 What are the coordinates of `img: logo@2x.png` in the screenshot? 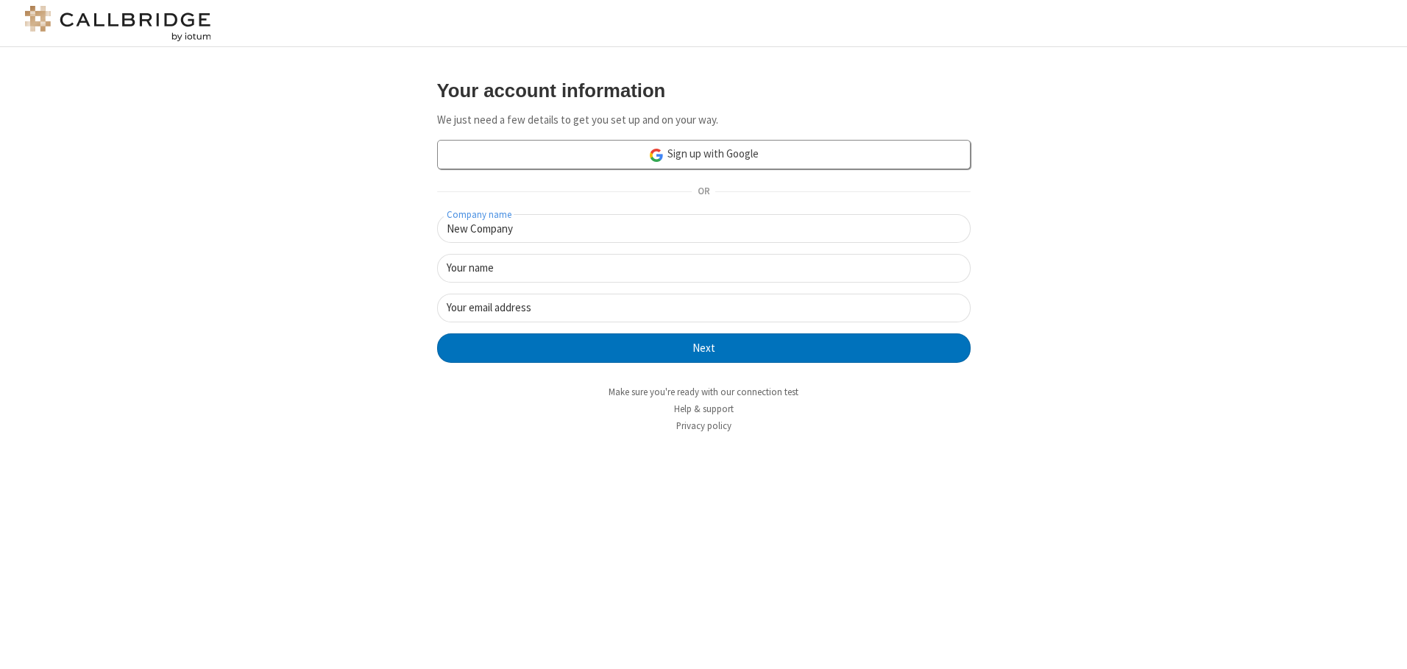 It's located at (118, 24).